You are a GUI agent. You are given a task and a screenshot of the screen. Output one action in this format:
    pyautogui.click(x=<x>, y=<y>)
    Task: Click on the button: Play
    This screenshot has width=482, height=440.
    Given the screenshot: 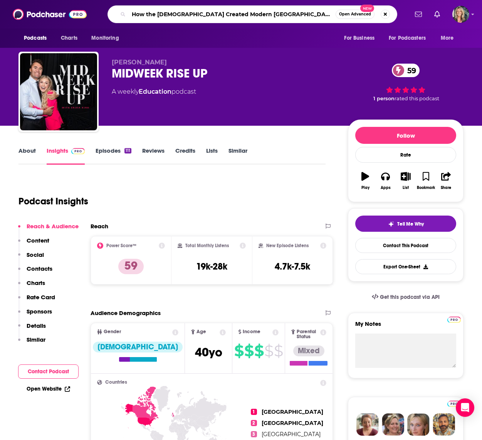 What is the action you would take?
    pyautogui.click(x=365, y=181)
    